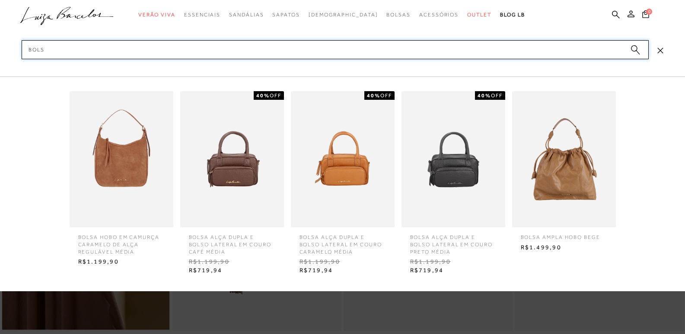  What do you see at coordinates (335, 50) in the screenshot?
I see `input: Buscar.` at bounding box center [335, 50].